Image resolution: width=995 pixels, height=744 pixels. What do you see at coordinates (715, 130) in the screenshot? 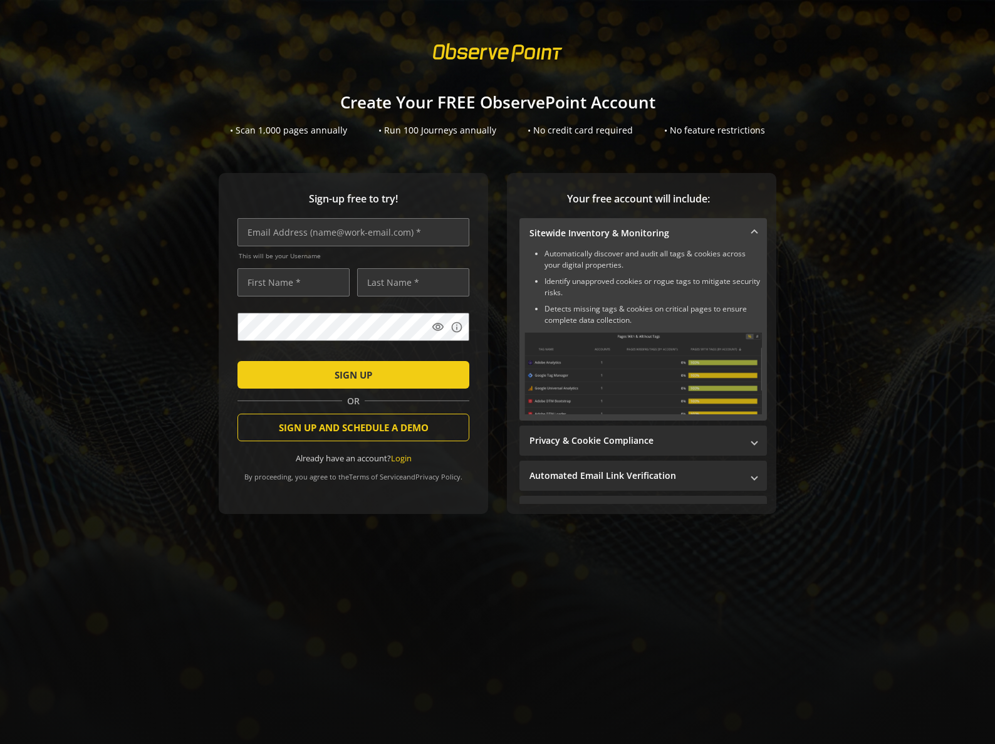
I see `div: • No feature restrictions` at bounding box center [715, 130].